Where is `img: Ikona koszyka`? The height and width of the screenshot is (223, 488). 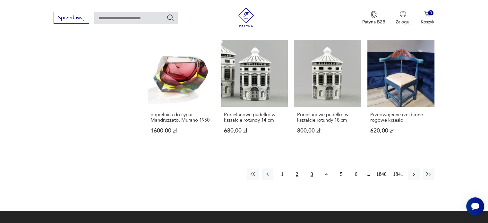
img: Ikona koszyka is located at coordinates (427, 14).